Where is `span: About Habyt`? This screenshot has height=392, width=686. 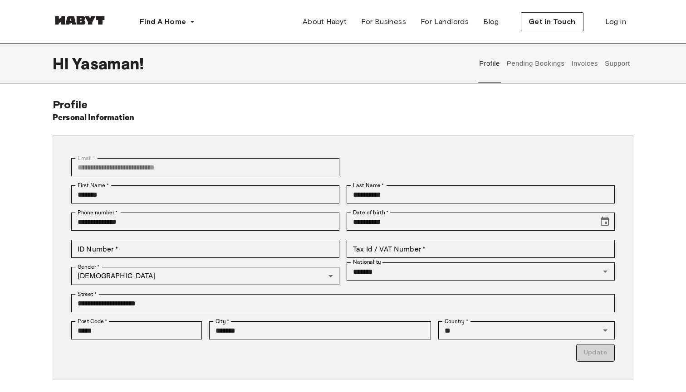 span: About Habyt is located at coordinates (324, 22).